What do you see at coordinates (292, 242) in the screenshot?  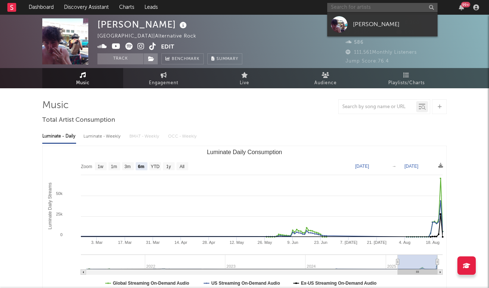 I see `text: 9. Jun` at bounding box center [292, 242].